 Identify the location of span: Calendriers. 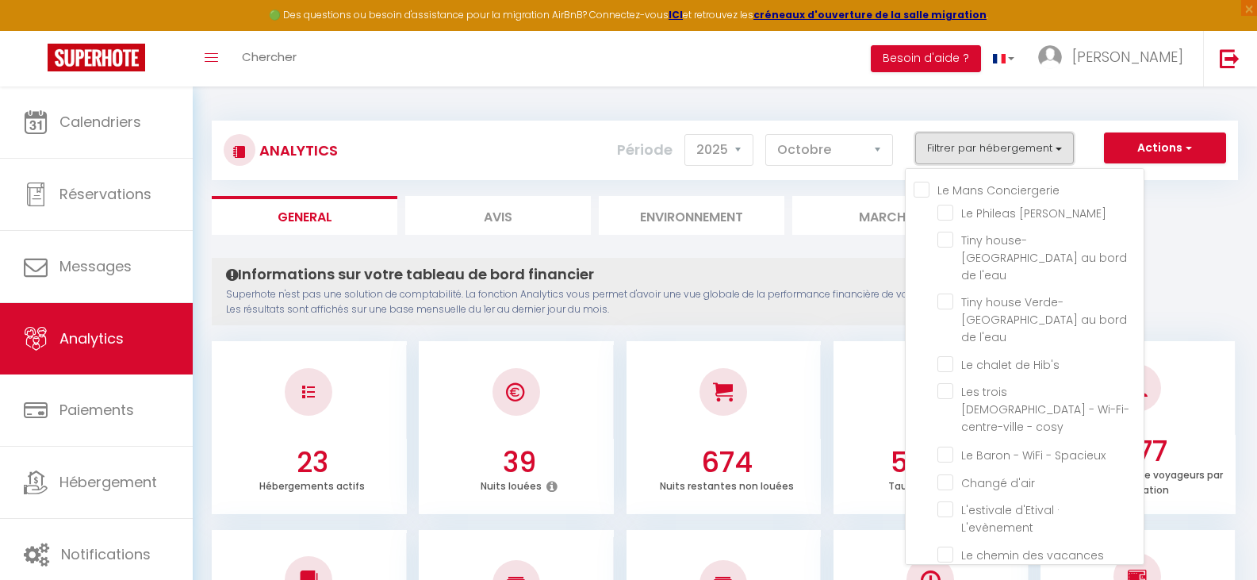
(100, 121).